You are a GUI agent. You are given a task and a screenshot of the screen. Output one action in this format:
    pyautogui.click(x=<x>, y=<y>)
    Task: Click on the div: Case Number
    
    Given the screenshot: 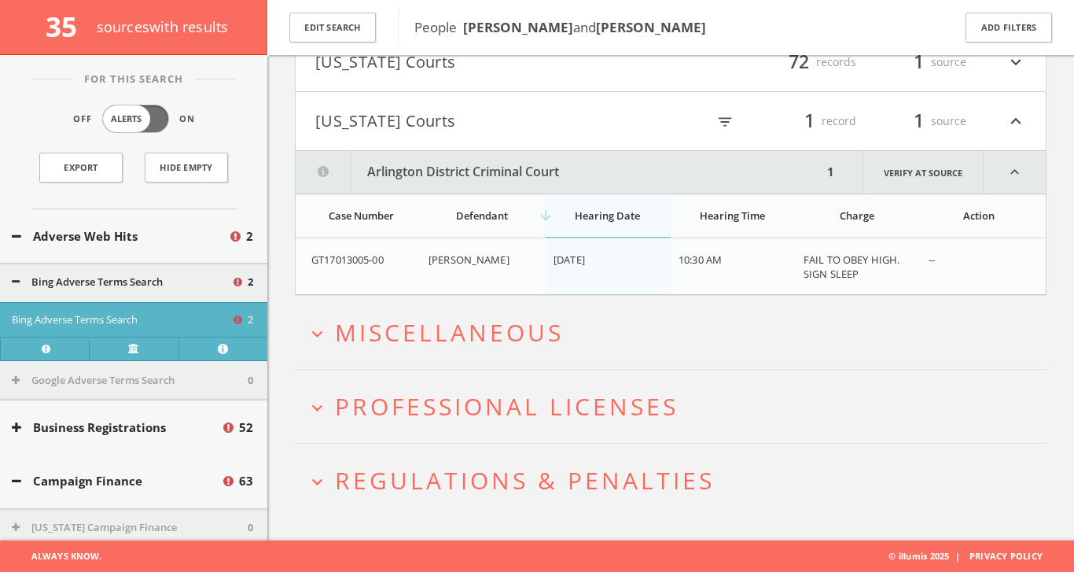 What is the action you would take?
    pyautogui.click(x=361, y=215)
    